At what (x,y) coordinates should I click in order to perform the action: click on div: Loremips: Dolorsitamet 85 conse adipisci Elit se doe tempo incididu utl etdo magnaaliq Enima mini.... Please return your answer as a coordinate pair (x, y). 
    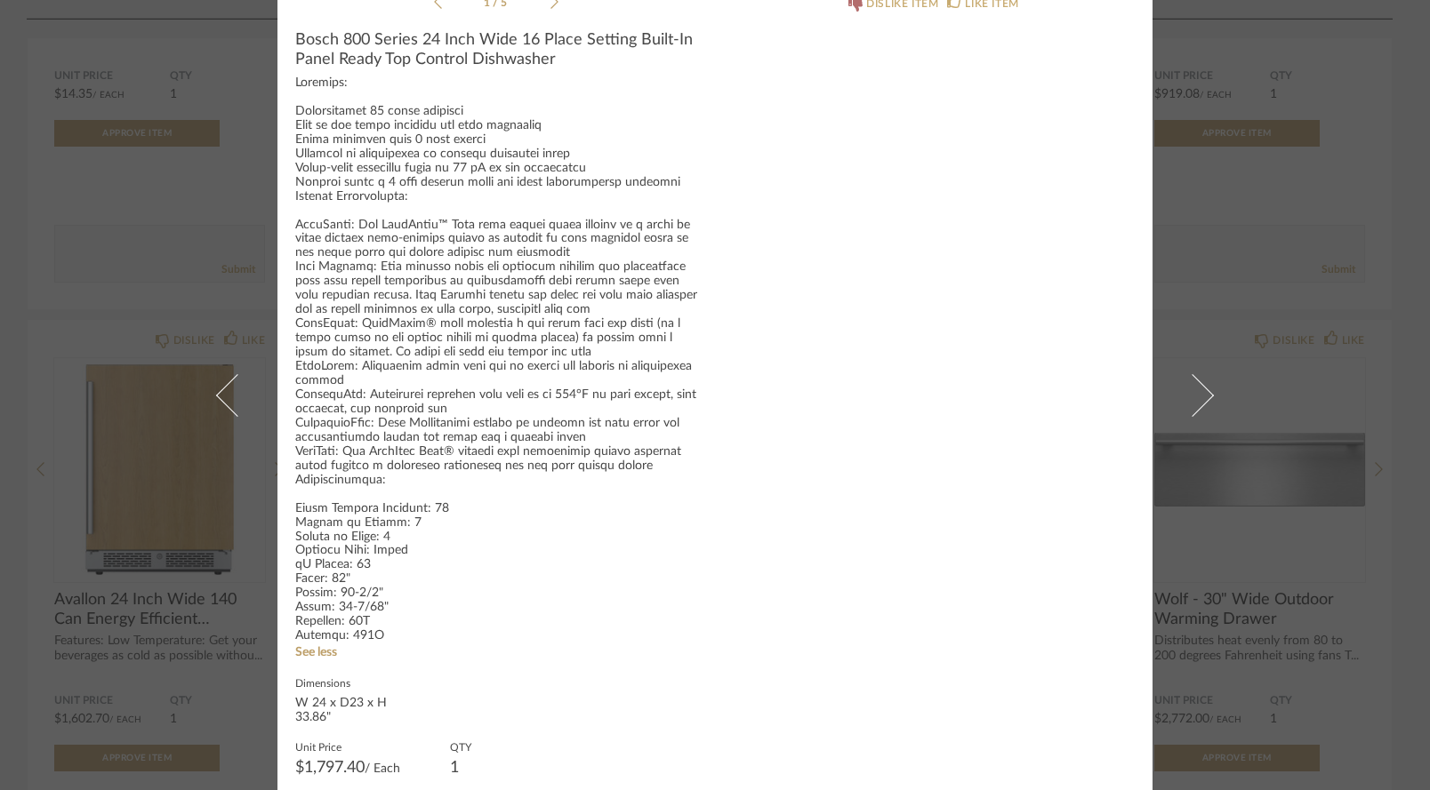
    Looking at the image, I should click on (496, 360).